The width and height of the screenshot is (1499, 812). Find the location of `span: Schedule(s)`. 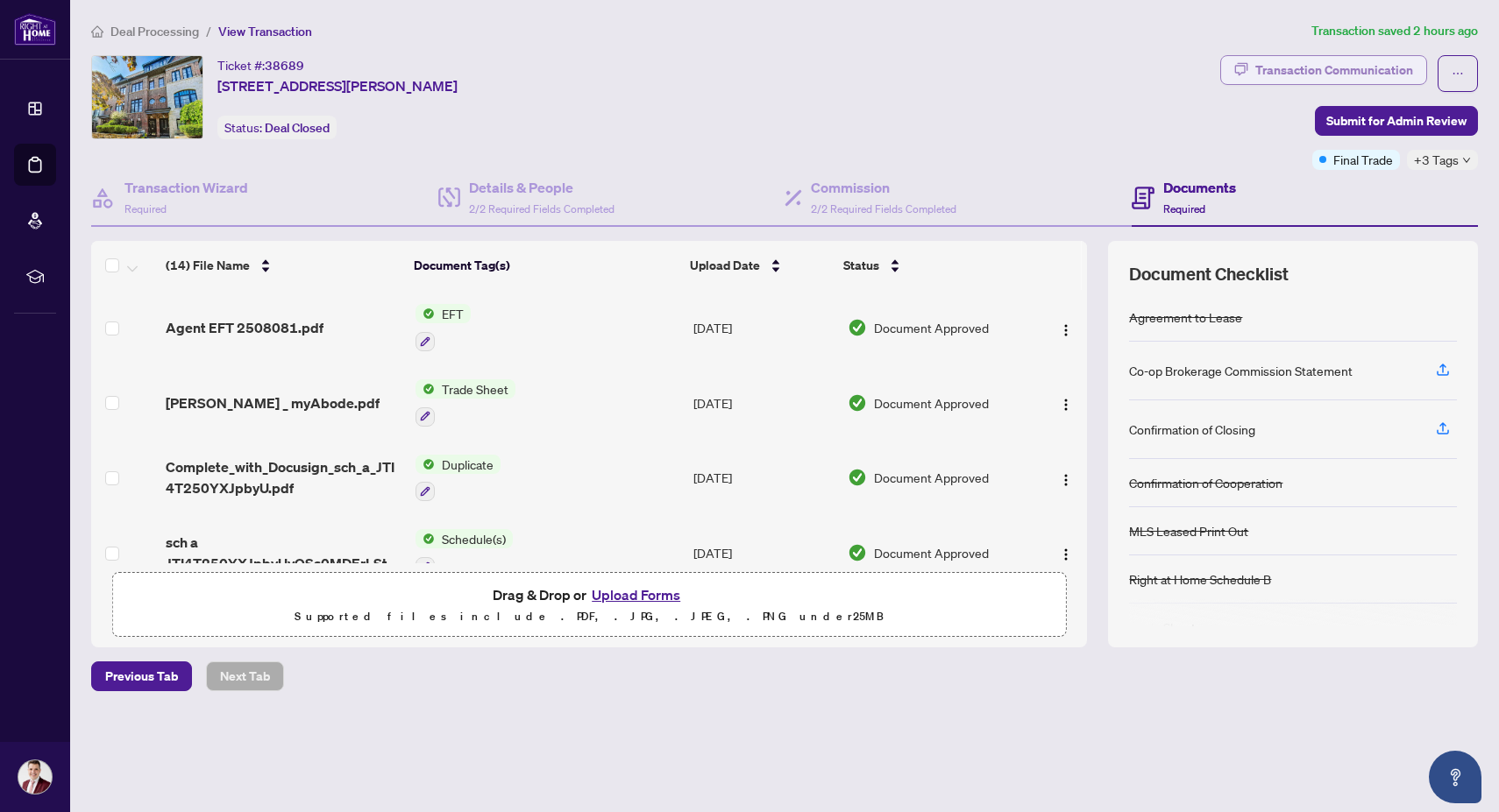

span: Schedule(s) is located at coordinates (473, 539).